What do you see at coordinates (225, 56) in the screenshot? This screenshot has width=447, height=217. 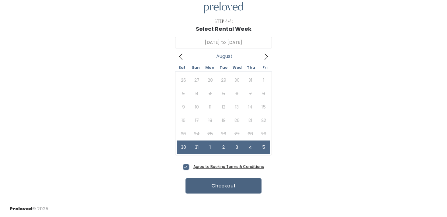 I see `span: August` at bounding box center [225, 56].